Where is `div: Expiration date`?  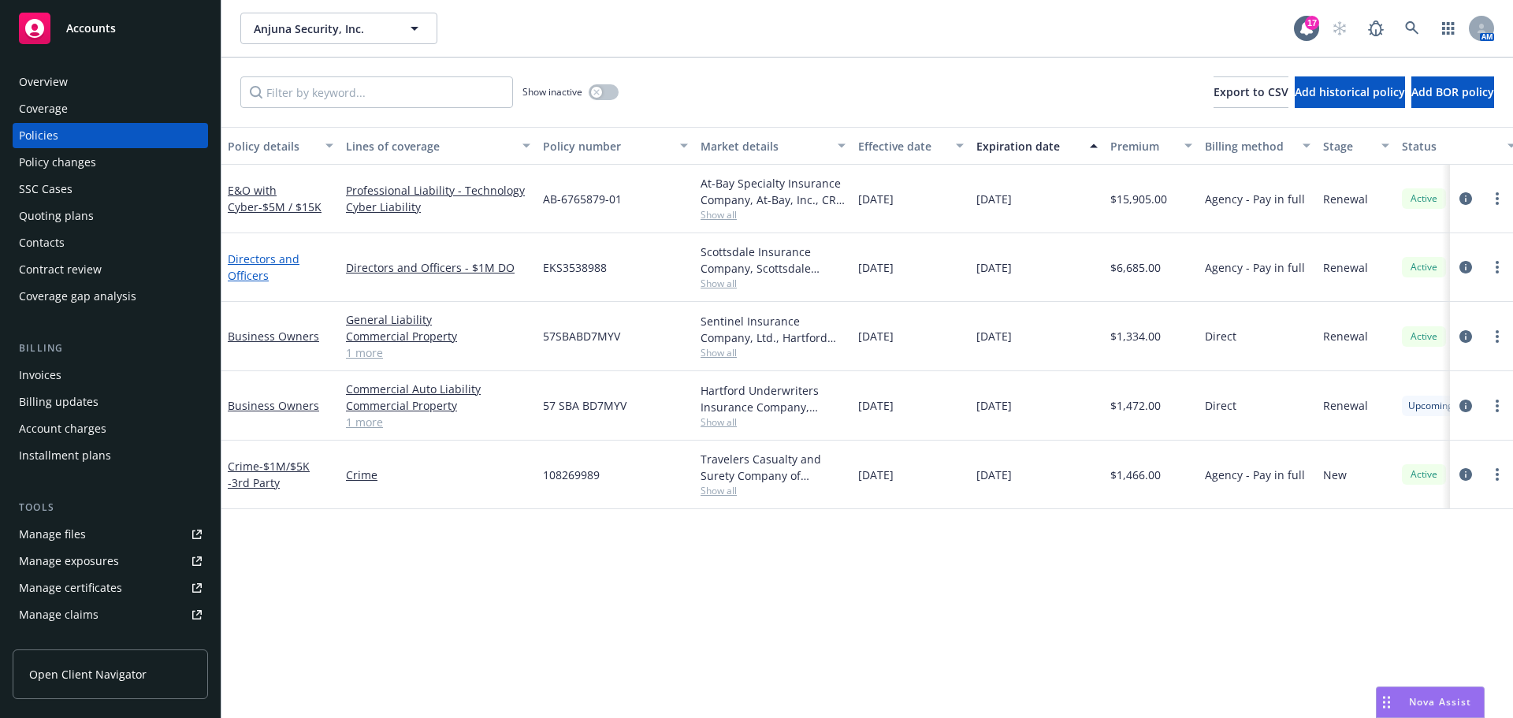 div: Expiration date is located at coordinates (1029, 146).